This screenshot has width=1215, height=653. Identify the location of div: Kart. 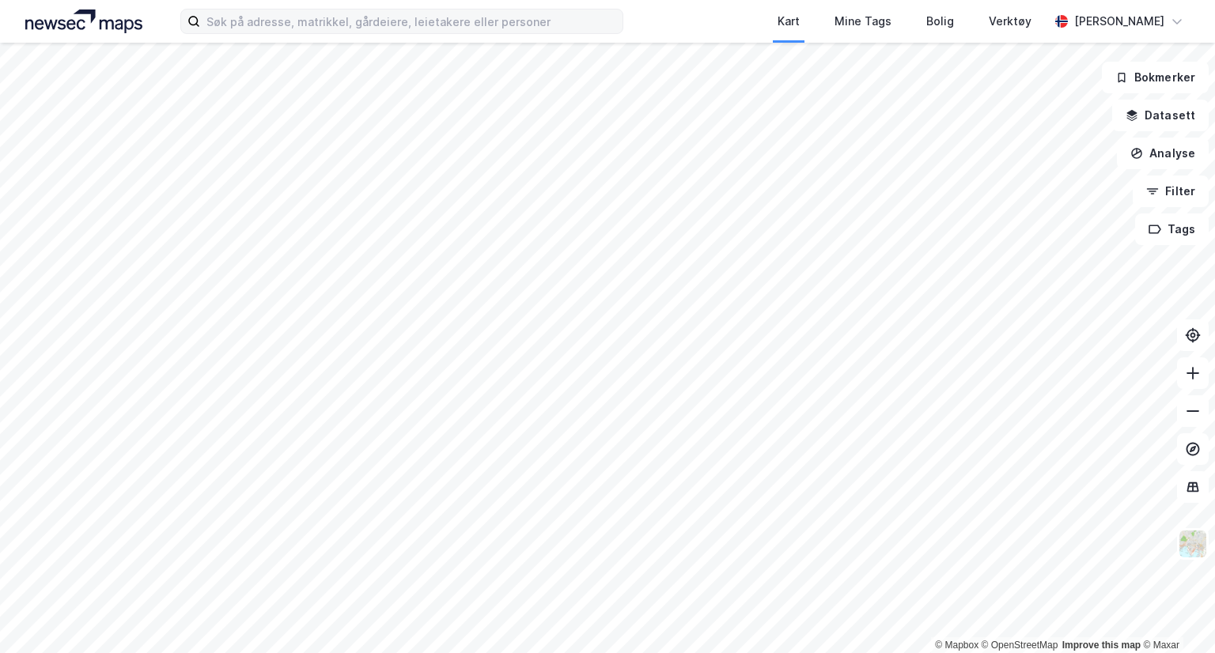
(789, 21).